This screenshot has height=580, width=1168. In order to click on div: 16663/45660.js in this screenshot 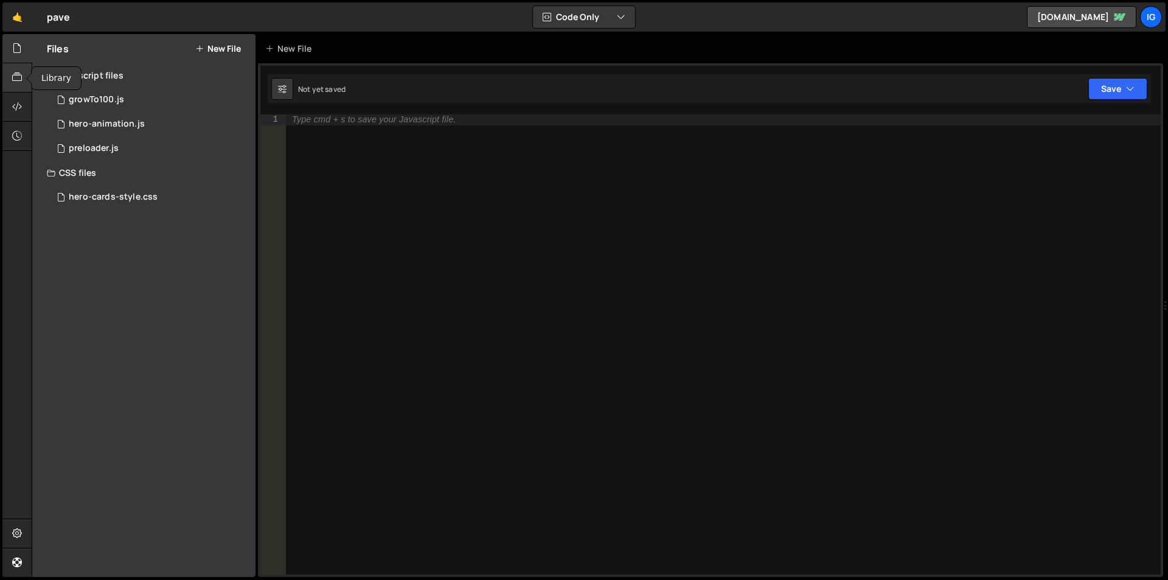, I will do `click(151, 148)`.